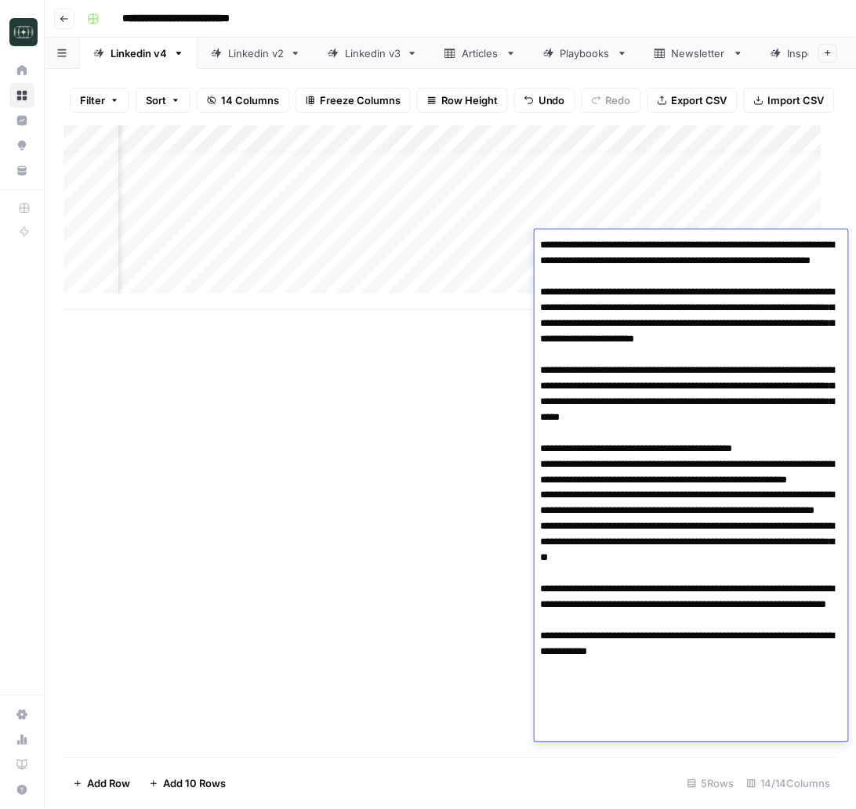  I want to click on button: Add Row, so click(101, 784).